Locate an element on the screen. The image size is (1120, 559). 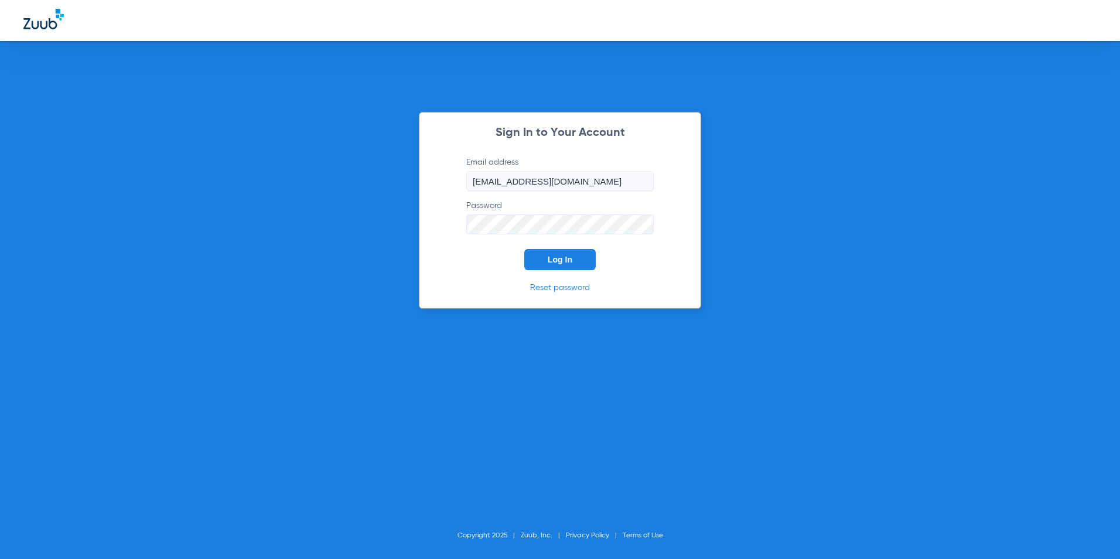
button: Log In is located at coordinates (560, 260).